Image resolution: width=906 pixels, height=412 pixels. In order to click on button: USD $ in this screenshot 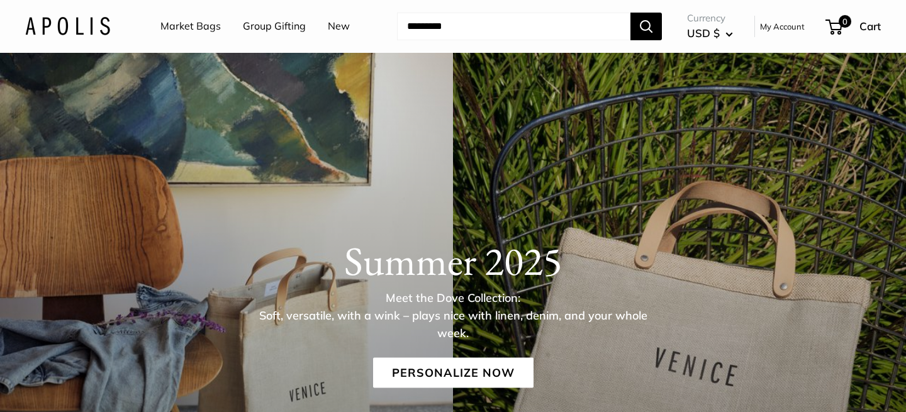, I will do `click(709, 33)`.